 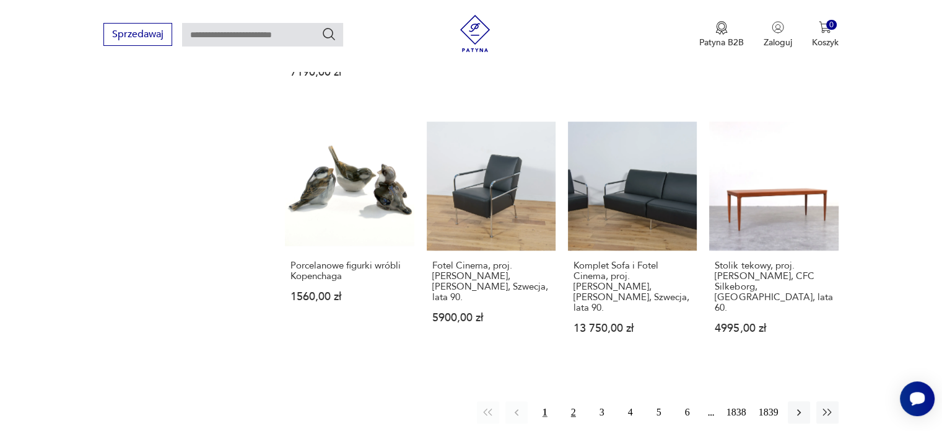 I want to click on a: Ikona medaluPatyna B2B, so click(x=722, y=35).